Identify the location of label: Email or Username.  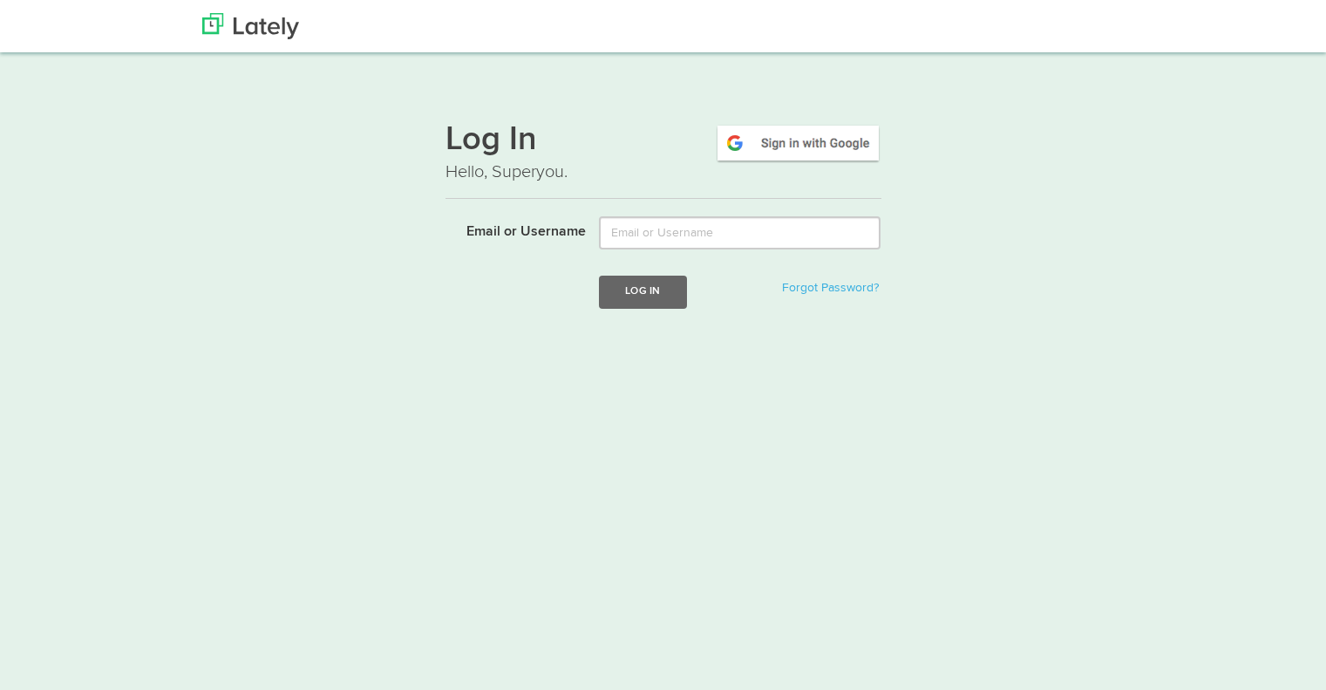
(509, 229).